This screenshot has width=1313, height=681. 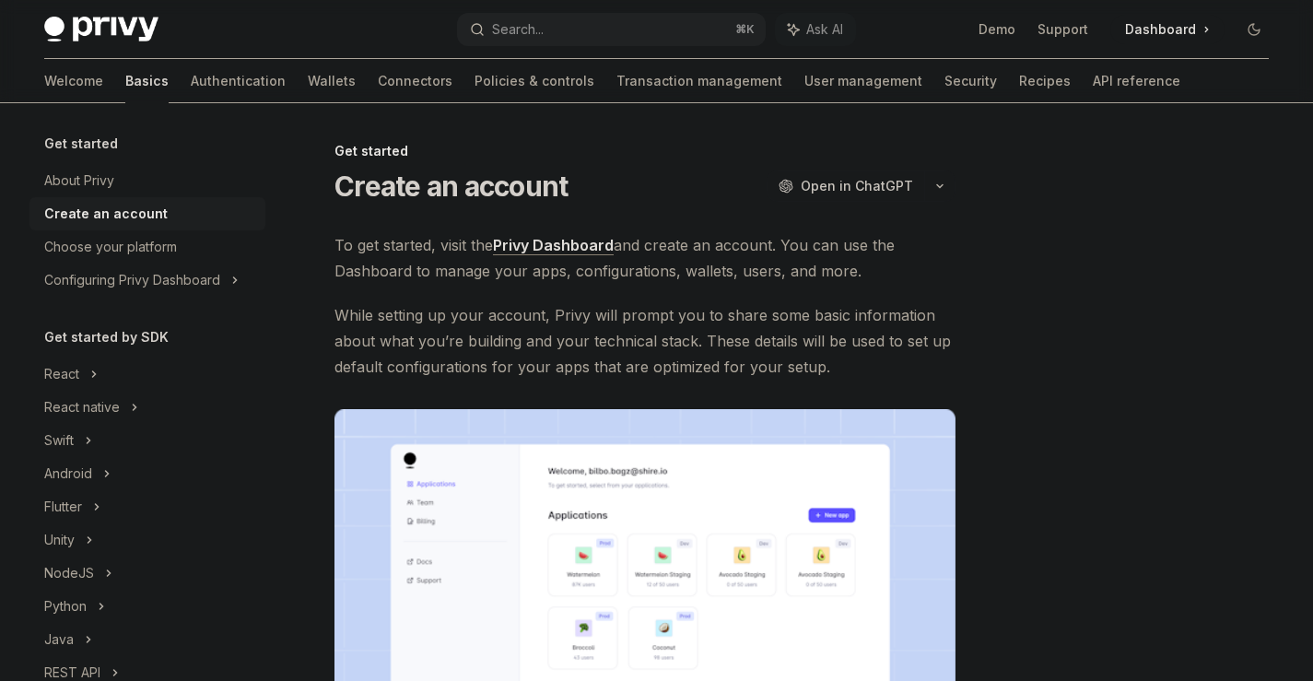 What do you see at coordinates (845, 186) in the screenshot?
I see `button: Open in ChatGPT` at bounding box center [845, 186].